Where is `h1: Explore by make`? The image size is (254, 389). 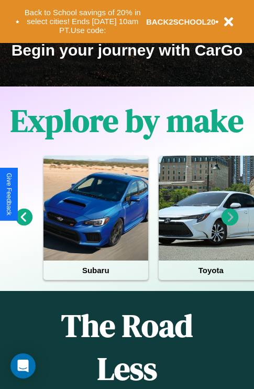 h1: Explore by make is located at coordinates (127, 121).